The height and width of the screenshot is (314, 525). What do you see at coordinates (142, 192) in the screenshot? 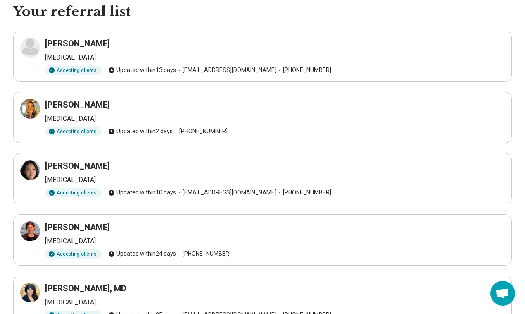
I see `span: Updated within 10 days` at bounding box center [142, 192].